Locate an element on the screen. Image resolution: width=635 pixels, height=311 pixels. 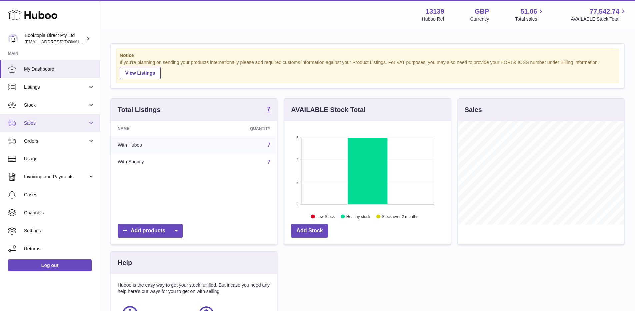
strong: 13139 is located at coordinates (435, 11).